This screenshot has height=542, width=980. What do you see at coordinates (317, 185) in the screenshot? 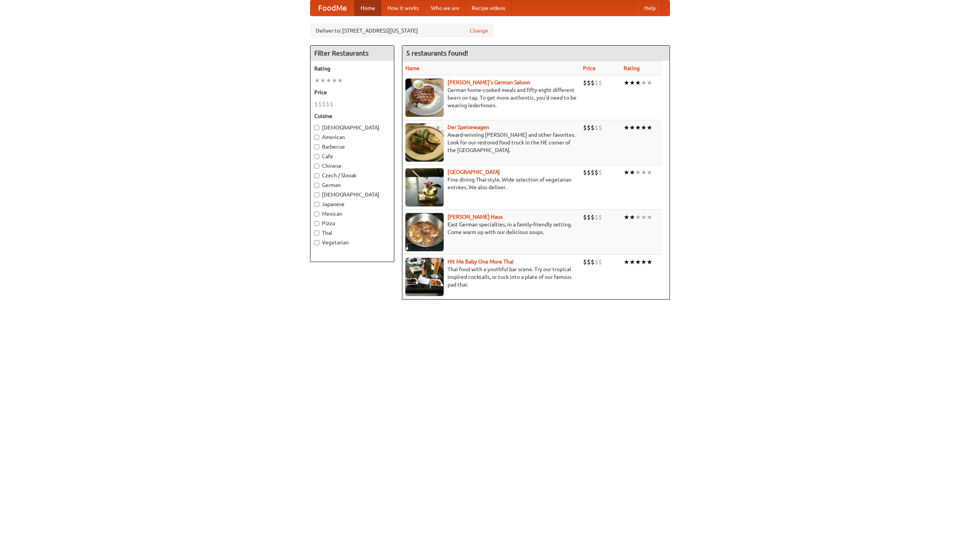
I see `input: German` at bounding box center [317, 185].